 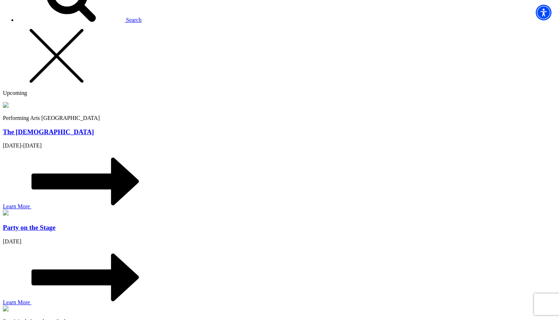 I want to click on img: pots25-meganav-279x150.jpg, so click(x=6, y=212).